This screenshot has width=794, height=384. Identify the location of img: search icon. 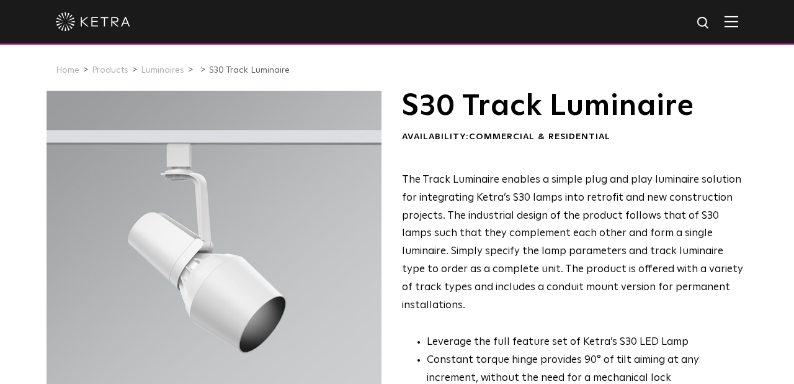
(704, 23).